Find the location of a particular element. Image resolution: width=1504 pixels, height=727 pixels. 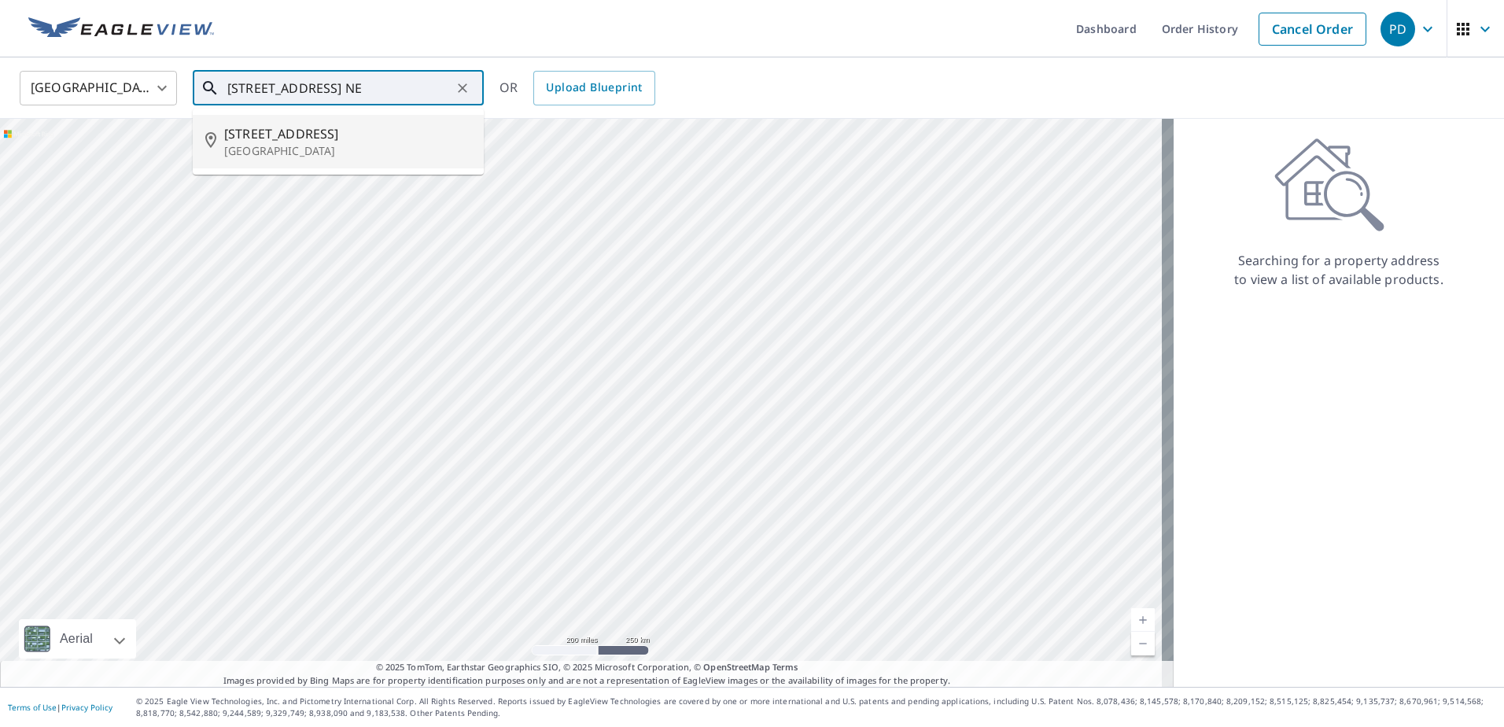

a: Cancel Order is located at coordinates (1312, 29).